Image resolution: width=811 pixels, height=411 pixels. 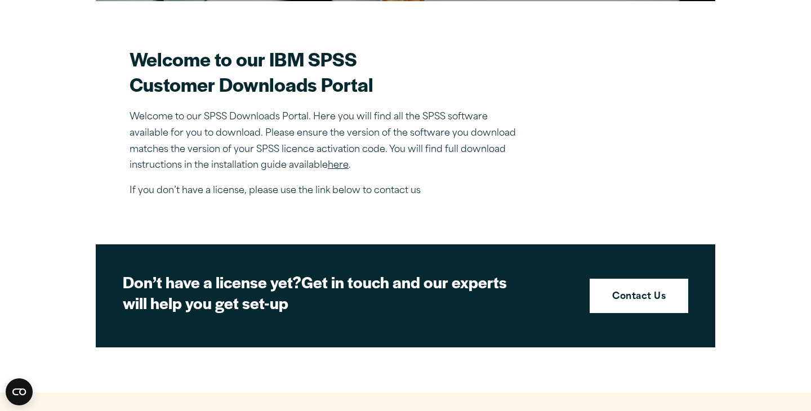 I want to click on button: Open CMP widget, so click(x=19, y=392).